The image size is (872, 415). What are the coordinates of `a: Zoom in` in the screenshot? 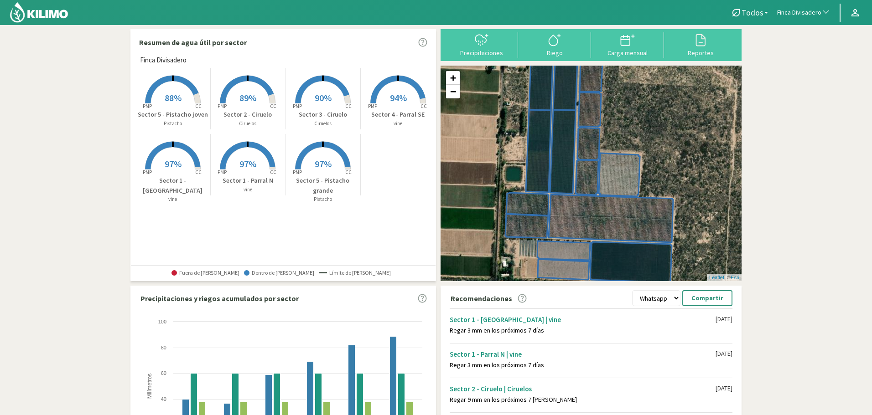 It's located at (453, 78).